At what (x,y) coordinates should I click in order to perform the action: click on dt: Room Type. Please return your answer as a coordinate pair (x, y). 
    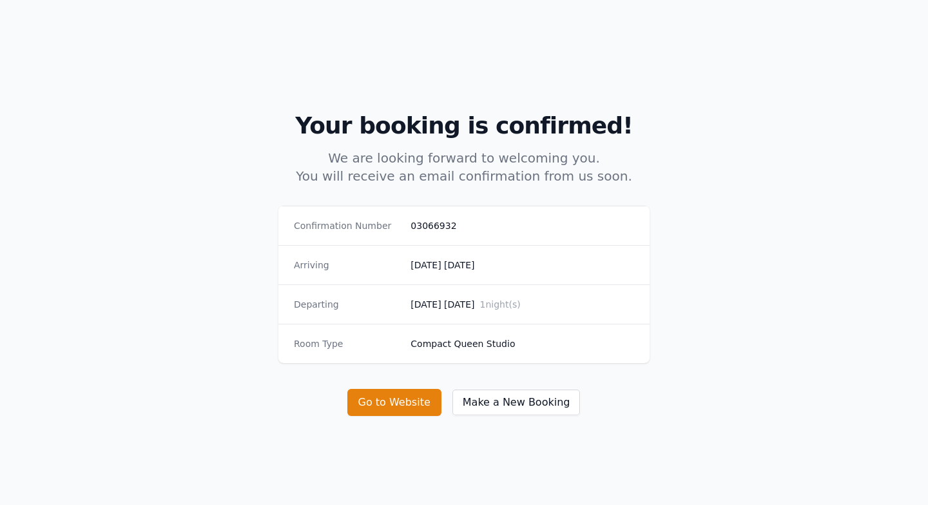
    Looking at the image, I should click on (347, 344).